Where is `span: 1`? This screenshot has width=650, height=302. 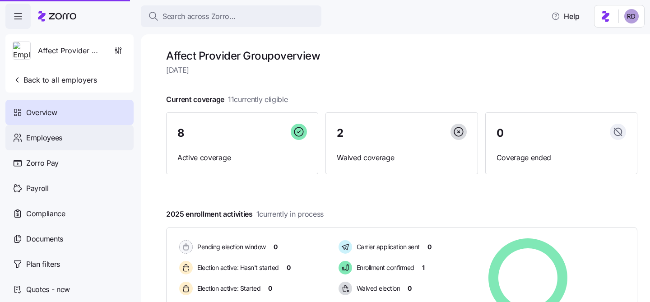
span: 1 is located at coordinates (423, 268).